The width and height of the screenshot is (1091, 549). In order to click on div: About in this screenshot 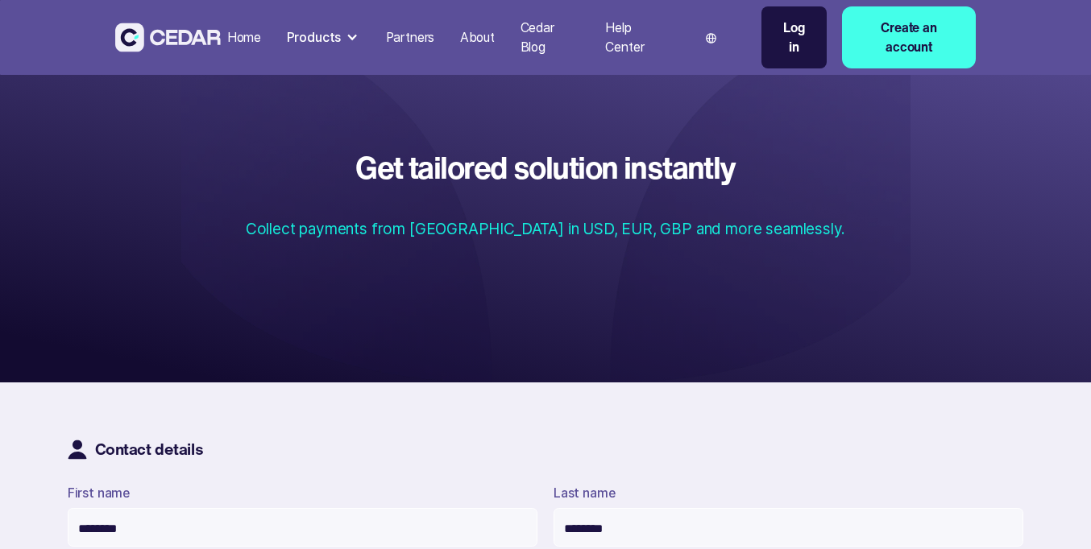, I will do `click(477, 38)`.